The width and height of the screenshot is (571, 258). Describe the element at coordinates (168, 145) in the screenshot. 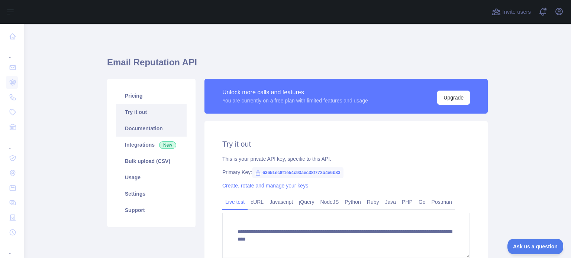

I see `span: New` at that location.